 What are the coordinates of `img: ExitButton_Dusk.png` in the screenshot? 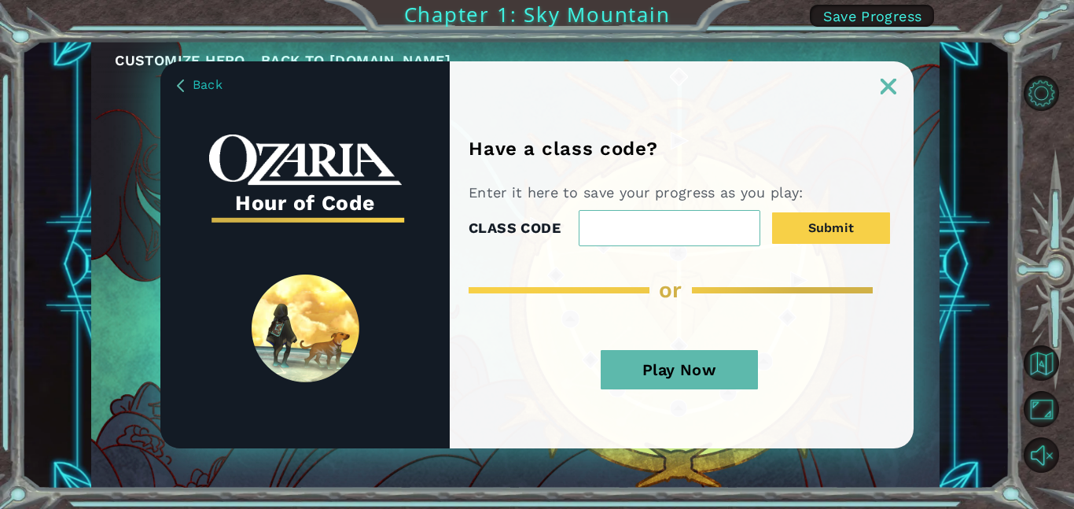 It's located at (888, 86).